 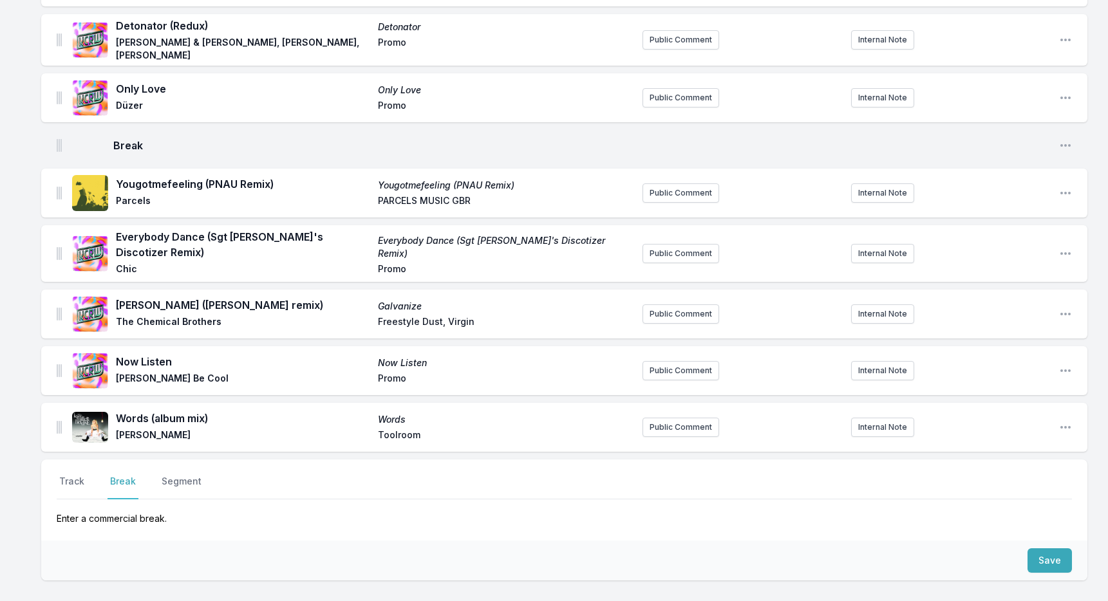 What do you see at coordinates (181, 487) in the screenshot?
I see `button: Segment` at bounding box center [181, 487].